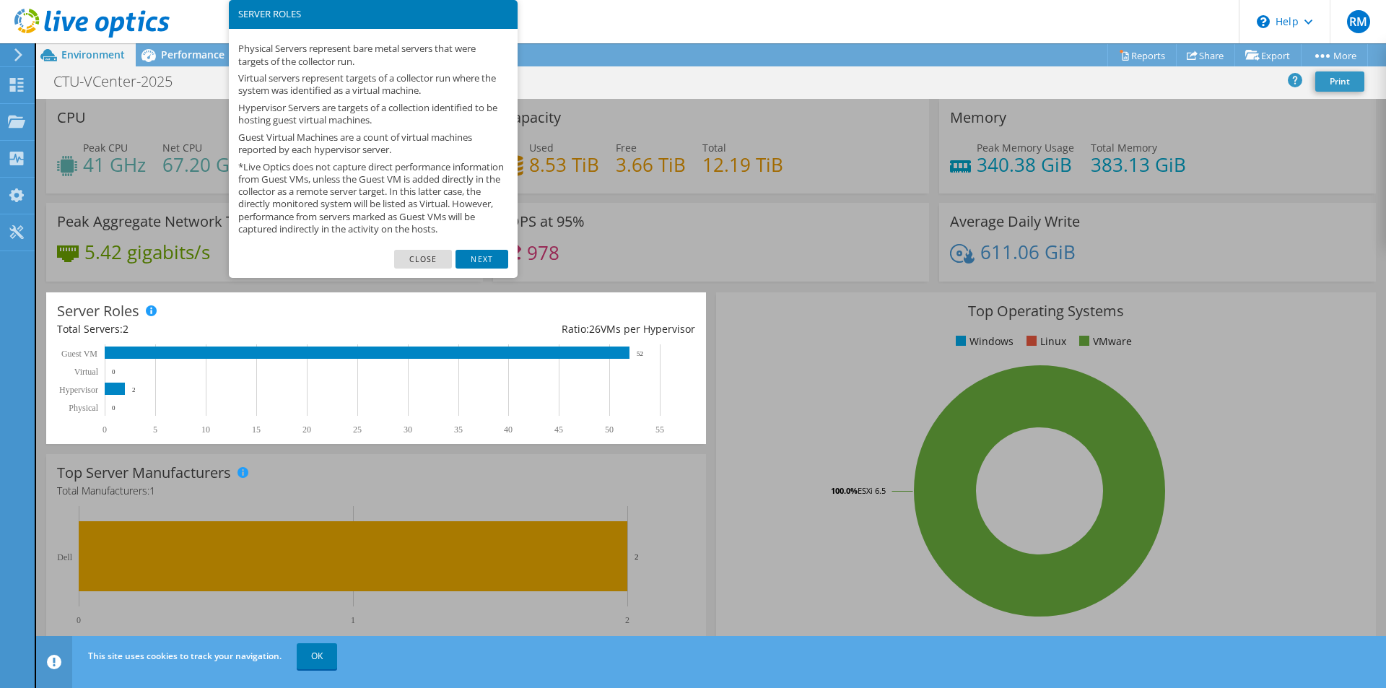  Describe the element at coordinates (93, 54) in the screenshot. I see `span: Environment` at that location.